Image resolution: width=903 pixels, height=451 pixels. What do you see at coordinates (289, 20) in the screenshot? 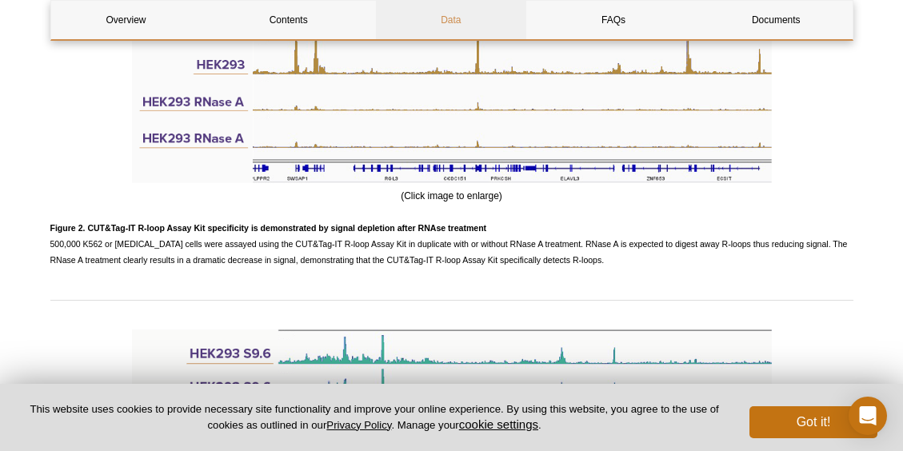
I see `a: Contents` at bounding box center [289, 20].